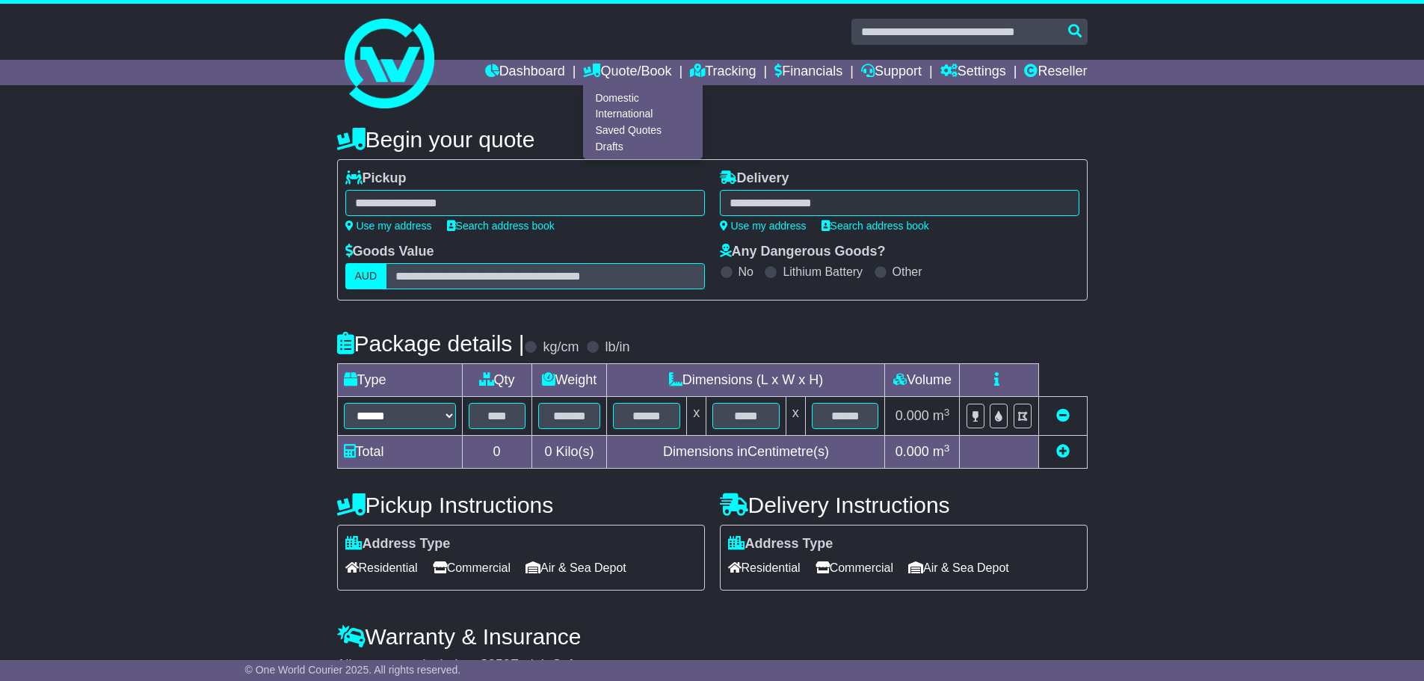 The image size is (1424, 681). I want to click on td: Kilo(s), so click(569, 452).